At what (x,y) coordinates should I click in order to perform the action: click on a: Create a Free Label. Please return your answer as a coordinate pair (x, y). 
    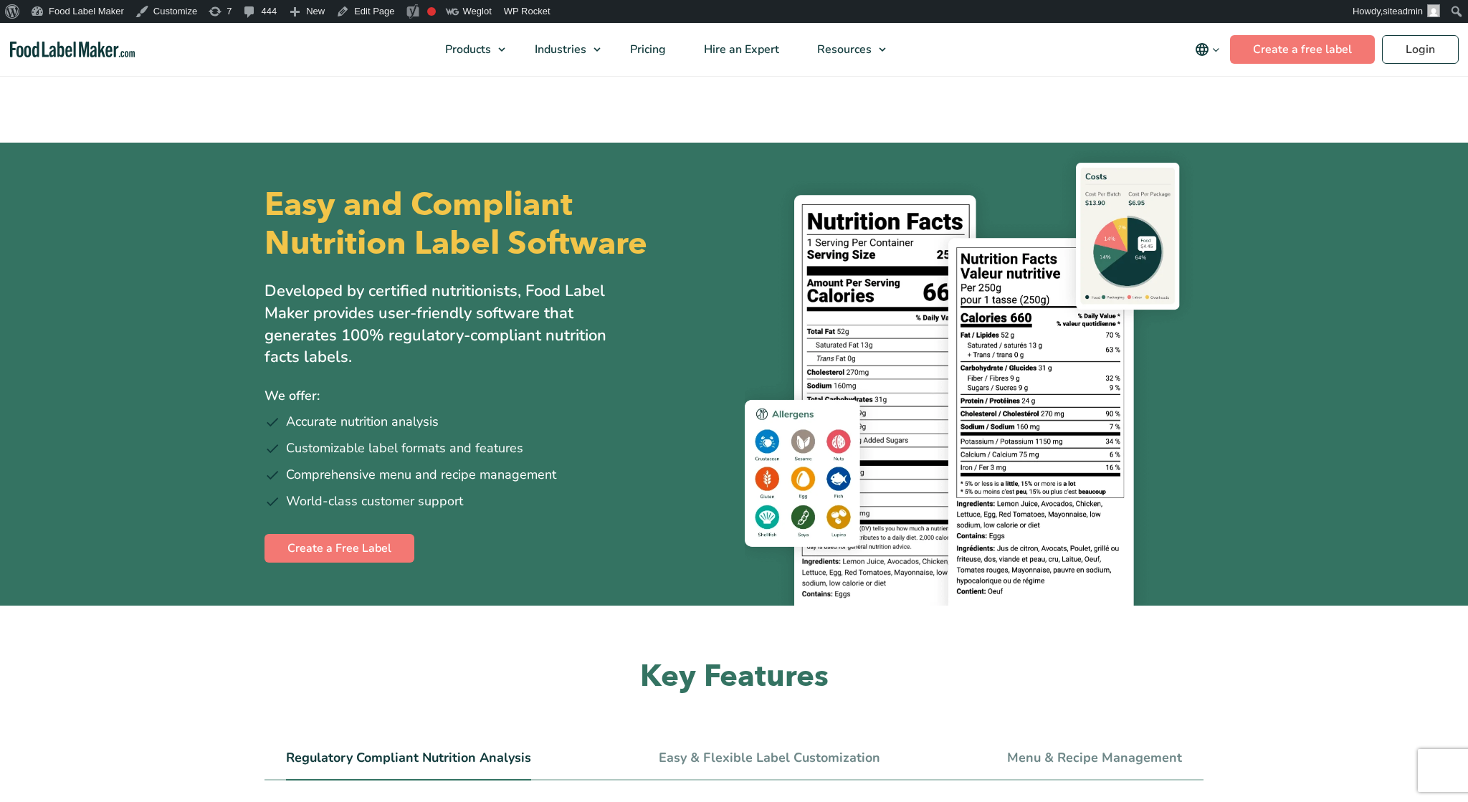
    Looking at the image, I should click on (339, 548).